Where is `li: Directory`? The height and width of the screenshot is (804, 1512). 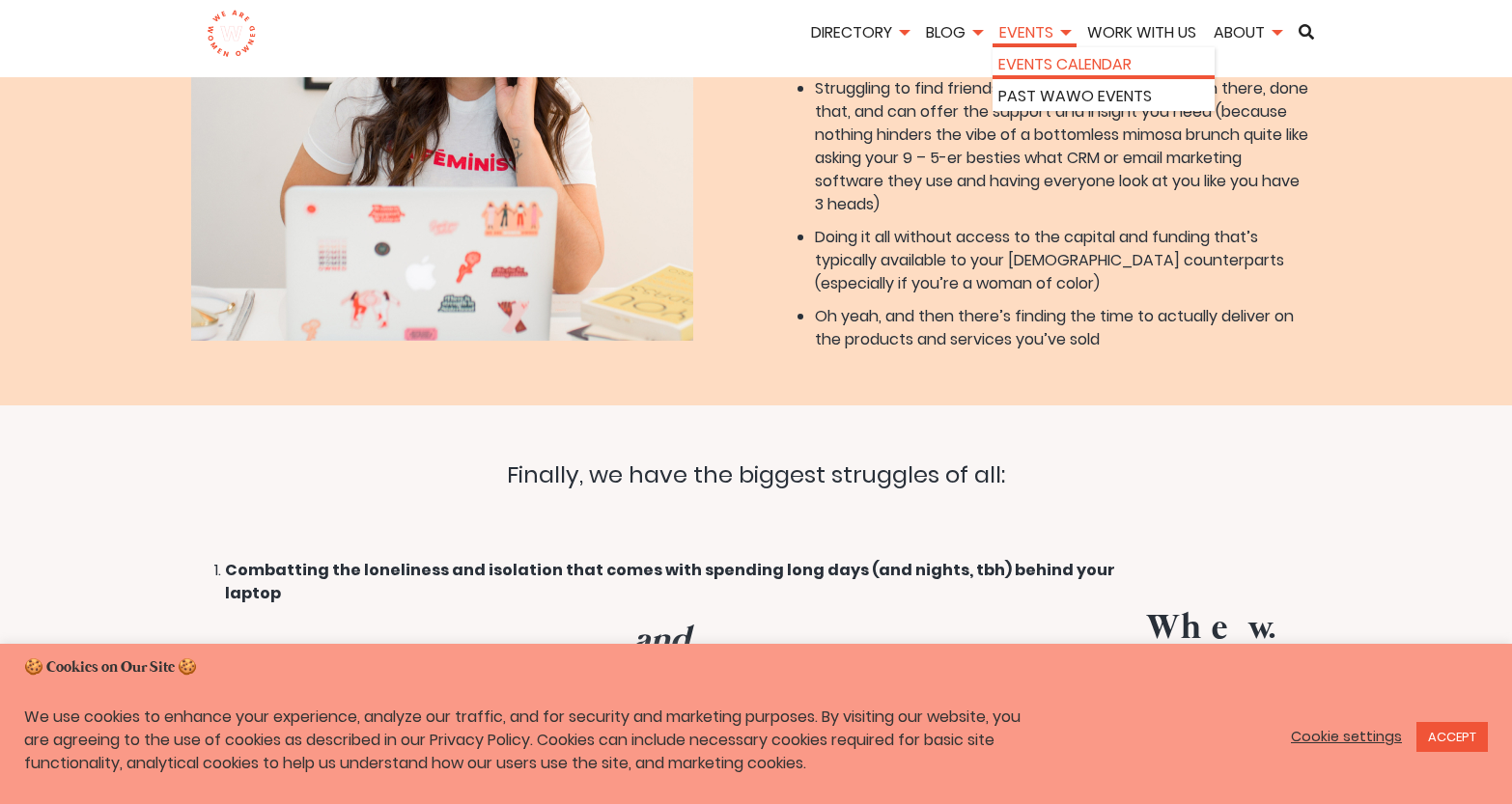 li: Directory is located at coordinates (859, 34).